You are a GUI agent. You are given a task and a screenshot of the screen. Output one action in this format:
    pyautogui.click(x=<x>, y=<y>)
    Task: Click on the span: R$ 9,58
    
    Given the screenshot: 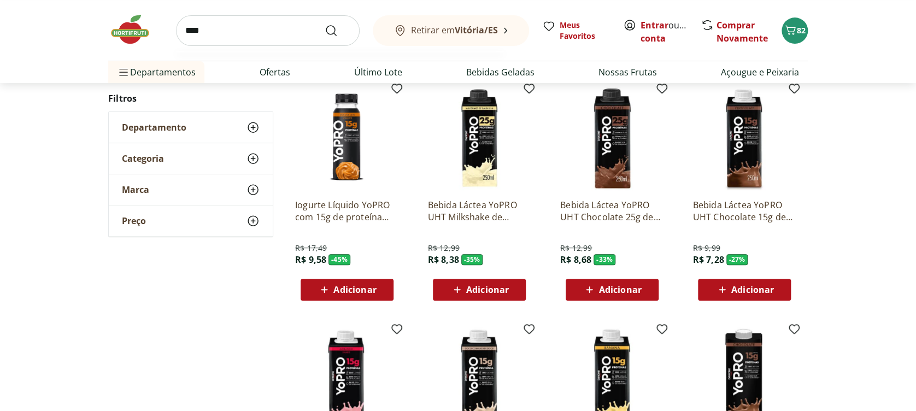 What is the action you would take?
    pyautogui.click(x=310, y=260)
    